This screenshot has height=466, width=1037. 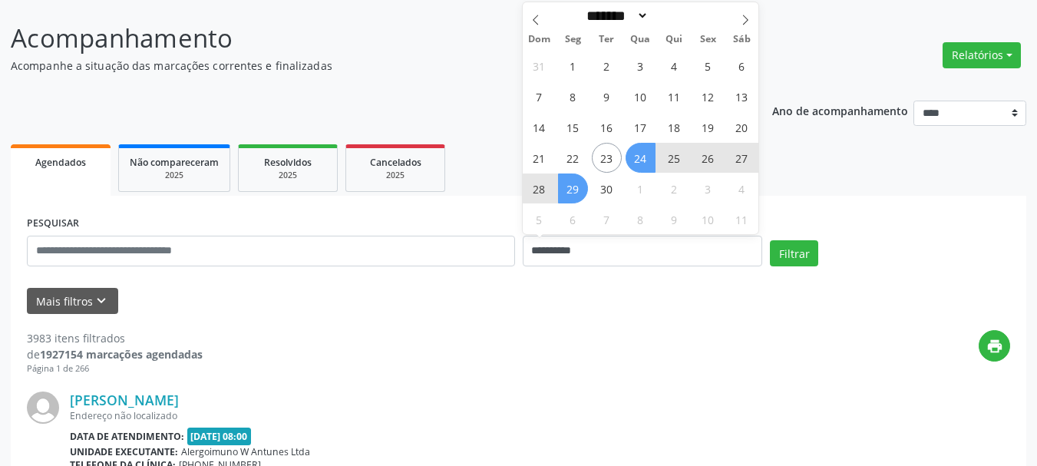 I want to click on span: Setembro 23, 2025, so click(x=606, y=157).